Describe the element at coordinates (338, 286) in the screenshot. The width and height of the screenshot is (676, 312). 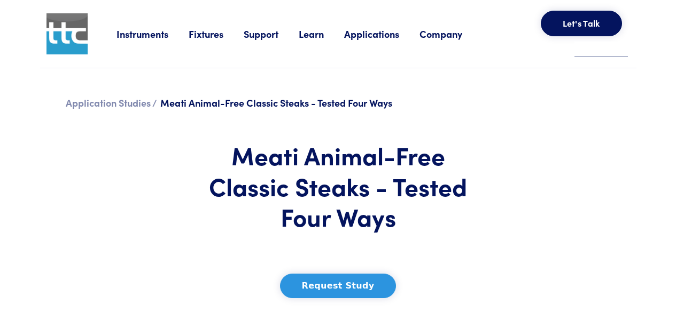
I see `button: Request Study` at that location.